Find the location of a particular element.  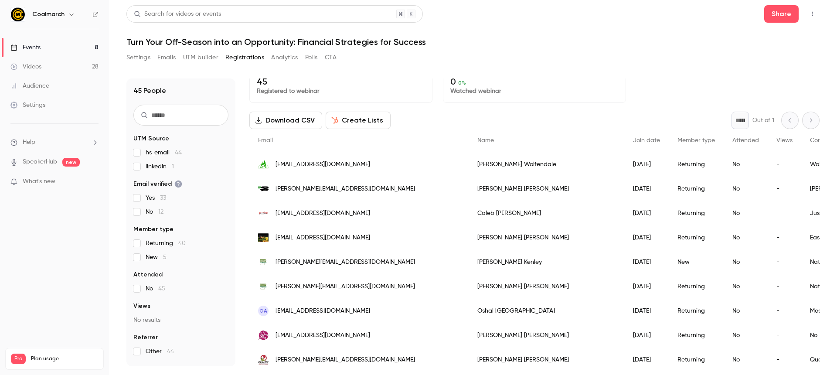

span: hs_email is located at coordinates (164, 153).